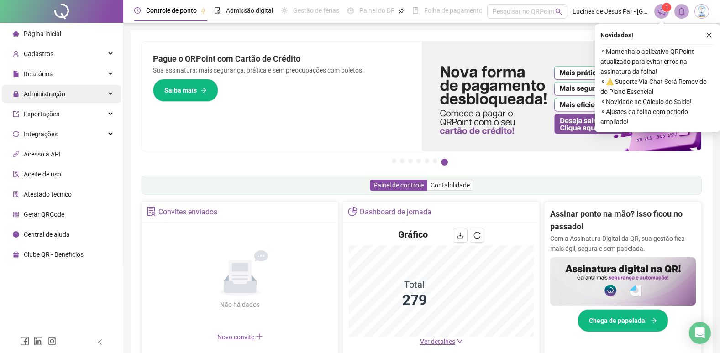 This screenshot has width=720, height=353. I want to click on span: Clube QR - Beneficios, so click(53, 255).